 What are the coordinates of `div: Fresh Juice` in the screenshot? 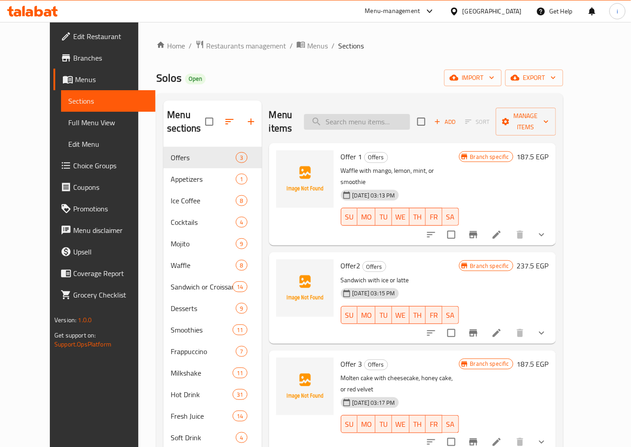 It's located at (202, 416).